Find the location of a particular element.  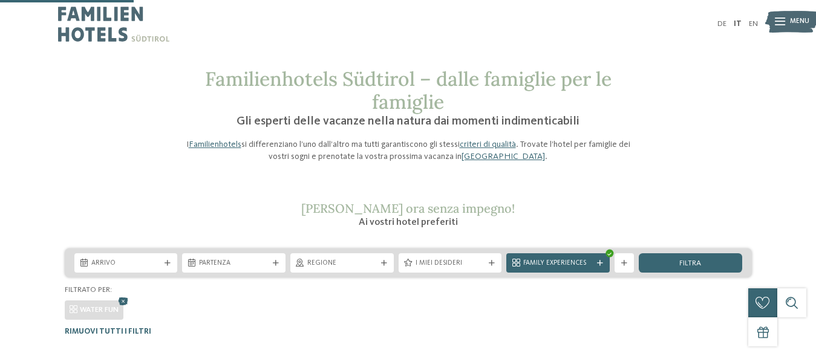

a: EN is located at coordinates (753, 24).